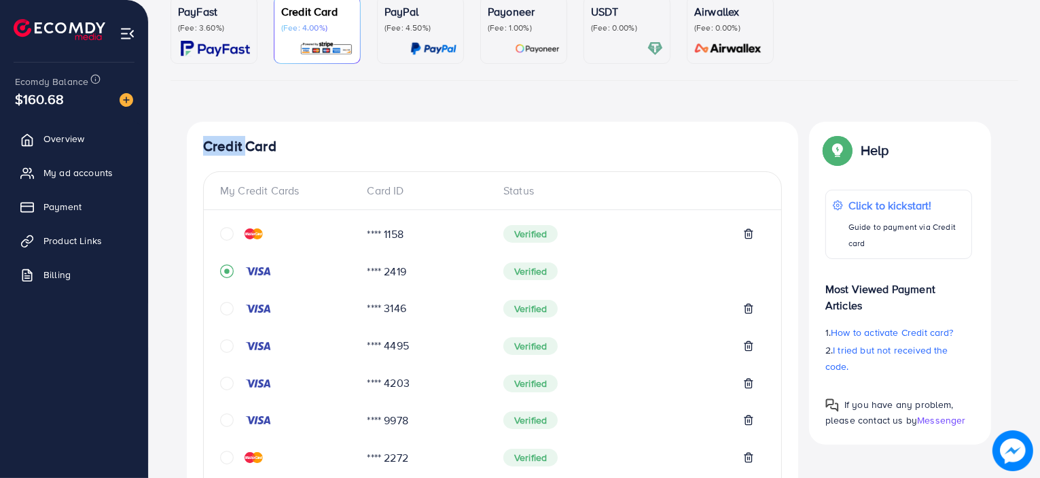  Describe the element at coordinates (74, 173) in the screenshot. I see `a: My ad accounts` at that location.